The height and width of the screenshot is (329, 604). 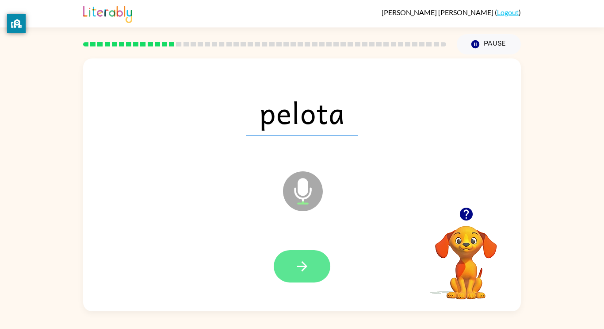 I want to click on img: Literably, so click(x=108, y=13).